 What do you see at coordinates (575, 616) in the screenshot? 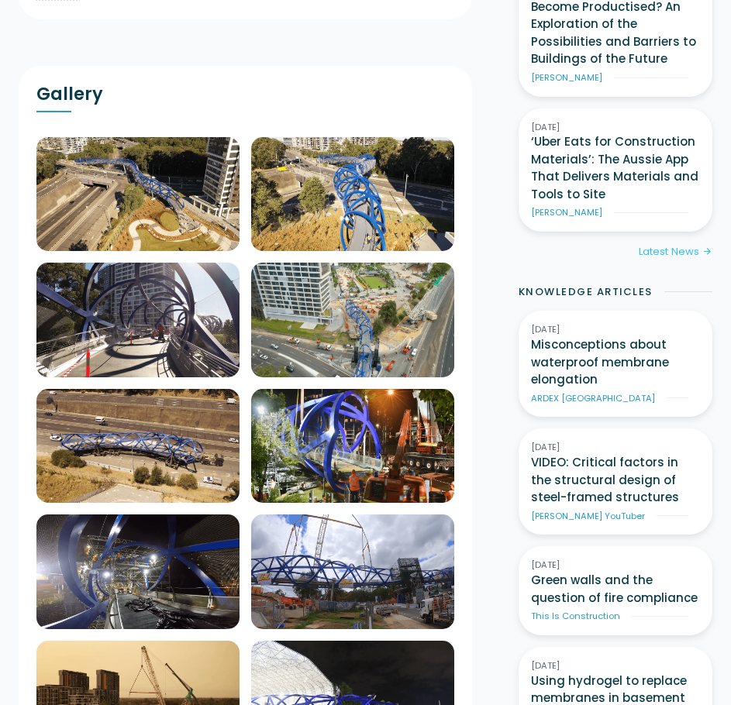
I see `div: This Is Construction` at bounding box center [575, 616].